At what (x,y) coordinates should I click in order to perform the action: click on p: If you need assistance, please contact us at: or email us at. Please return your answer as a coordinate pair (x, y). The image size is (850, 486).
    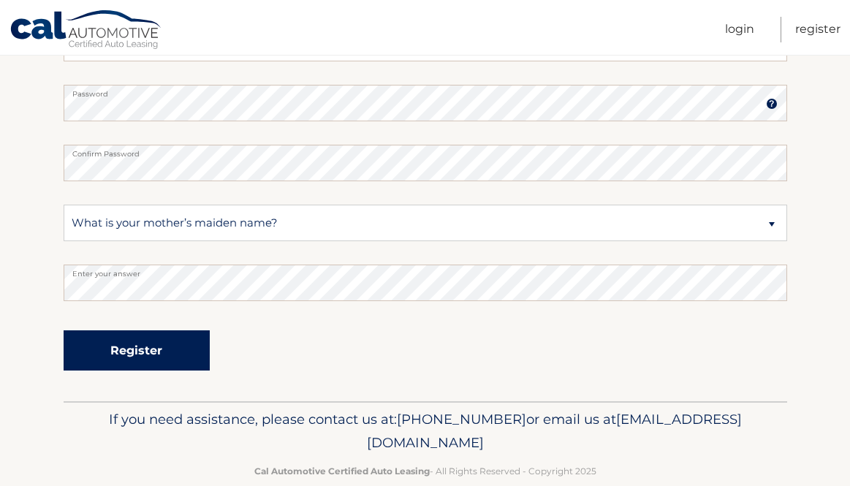
    Looking at the image, I should click on (426, 431).